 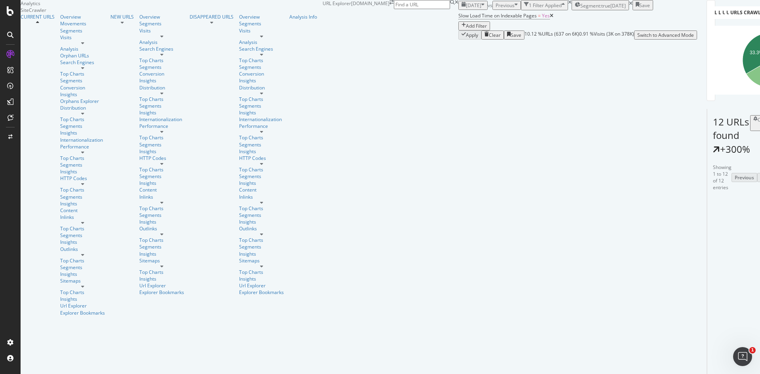 I want to click on a: Analysis, so click(x=162, y=42).